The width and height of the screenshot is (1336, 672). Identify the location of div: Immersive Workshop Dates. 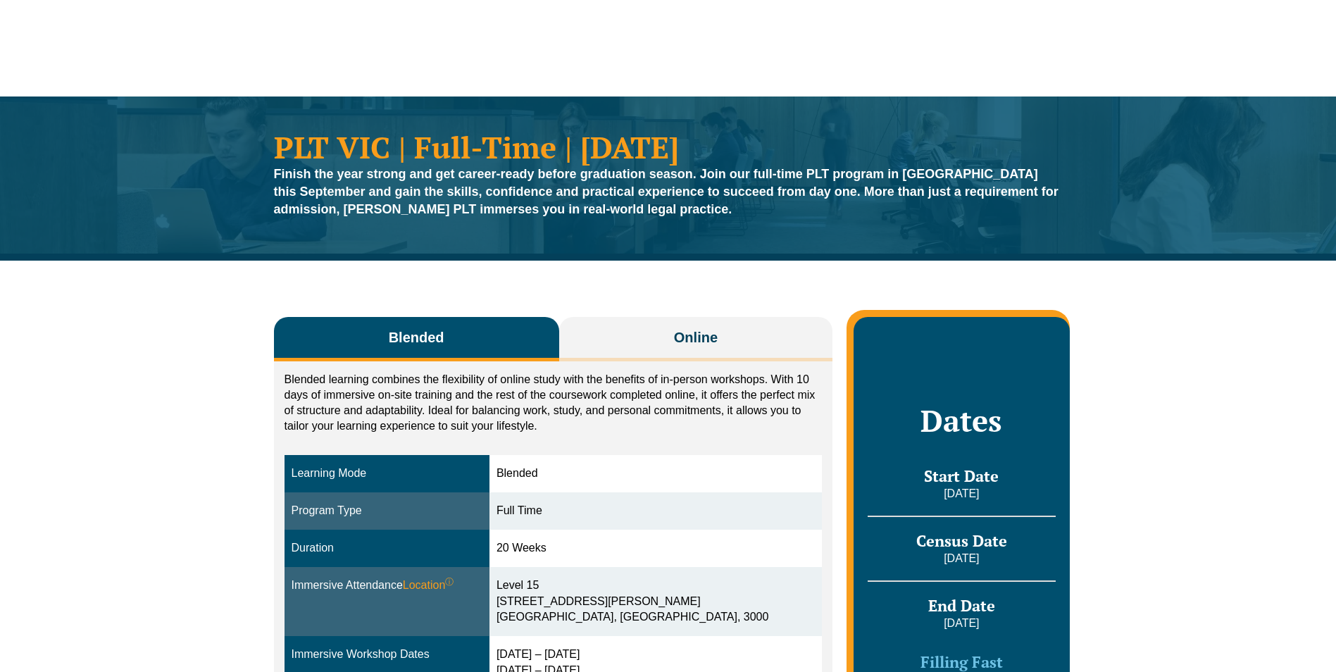
(387, 654).